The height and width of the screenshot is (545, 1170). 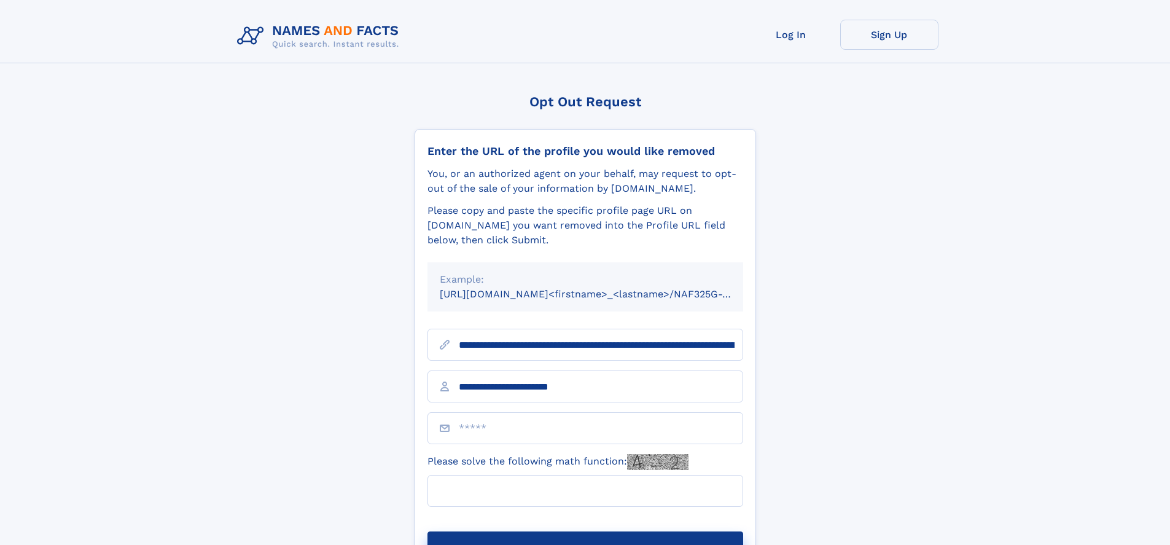 I want to click on div: Opt Out Request, so click(x=585, y=101).